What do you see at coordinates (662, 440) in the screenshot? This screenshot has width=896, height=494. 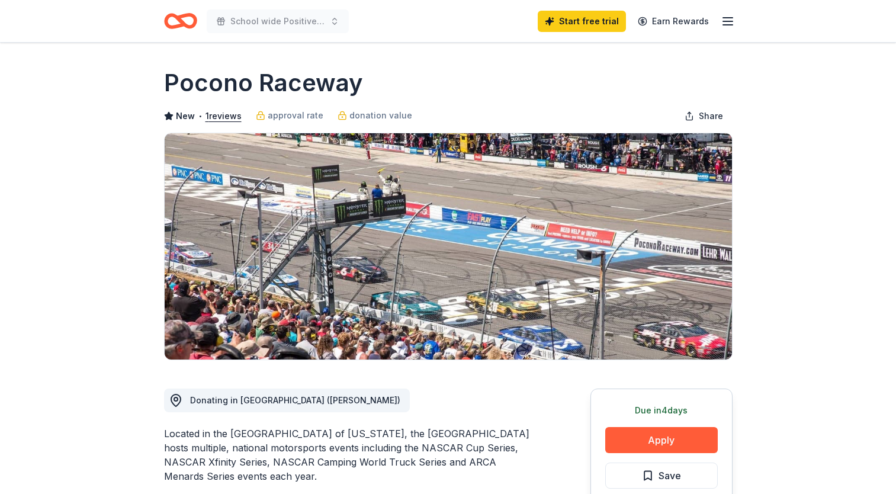 I see `button: Apply` at bounding box center [662, 440].